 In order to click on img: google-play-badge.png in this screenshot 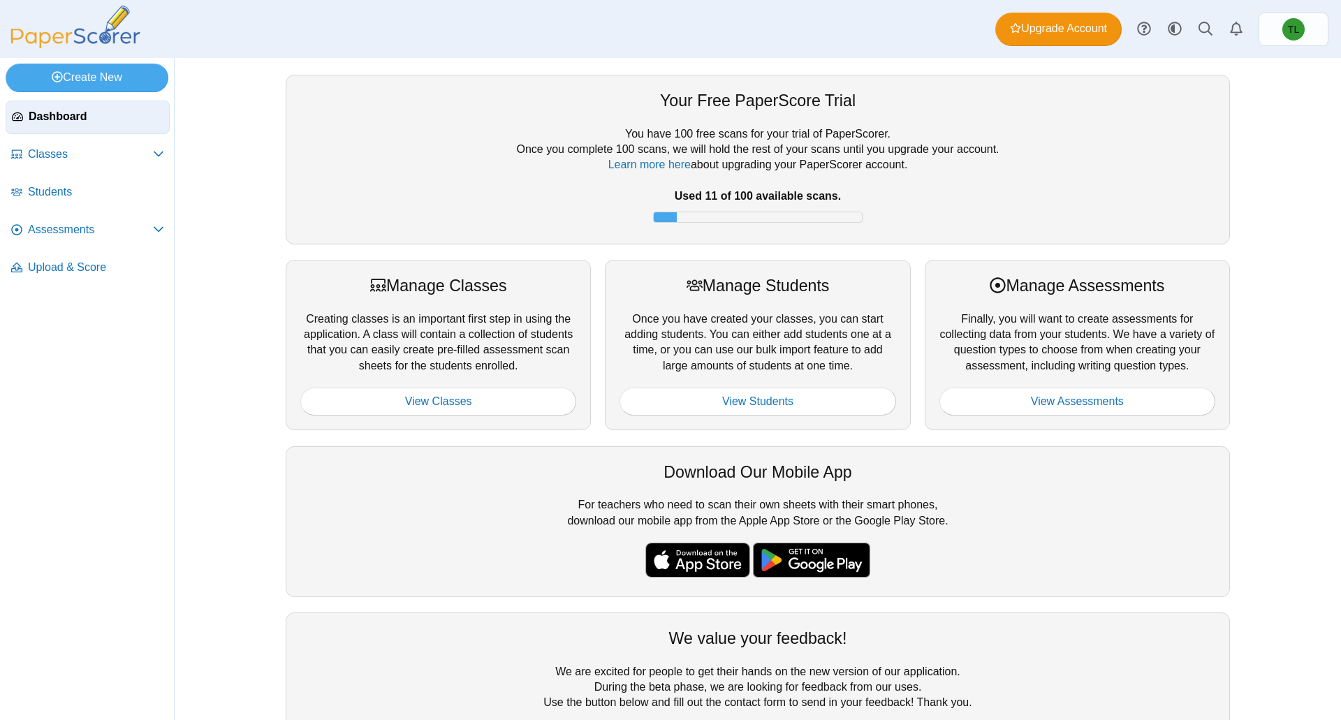, I will do `click(812, 560)`.